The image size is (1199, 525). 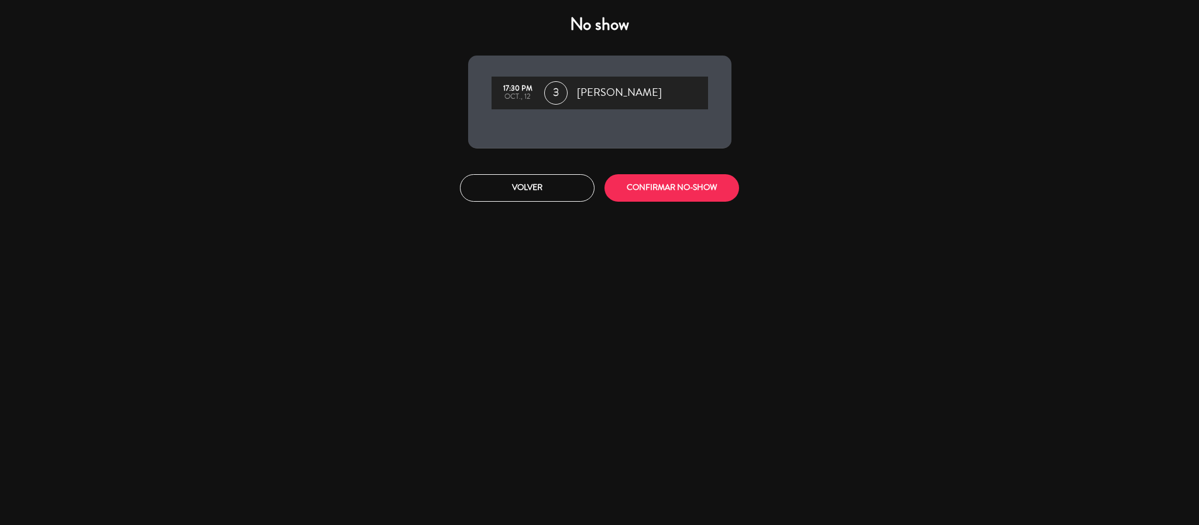 What do you see at coordinates (518, 89) in the screenshot?
I see `div: 17:30 PM` at bounding box center [518, 89].